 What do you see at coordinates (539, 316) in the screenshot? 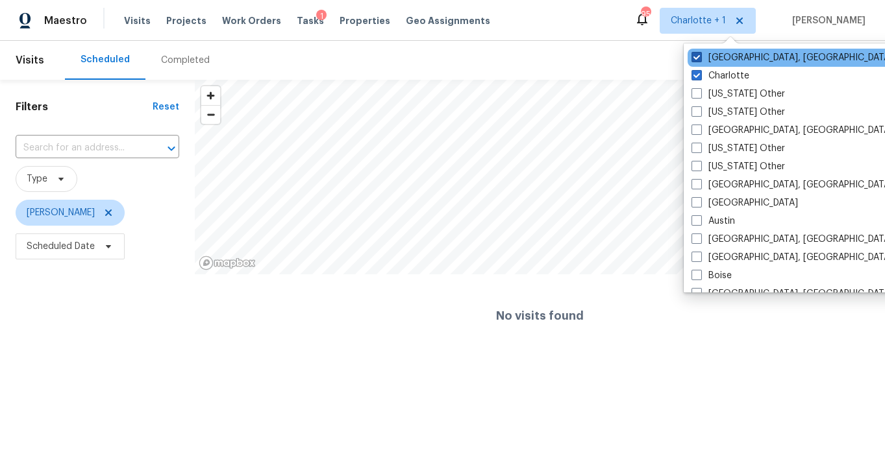
I see `h4: No visits found` at bounding box center [539, 316].